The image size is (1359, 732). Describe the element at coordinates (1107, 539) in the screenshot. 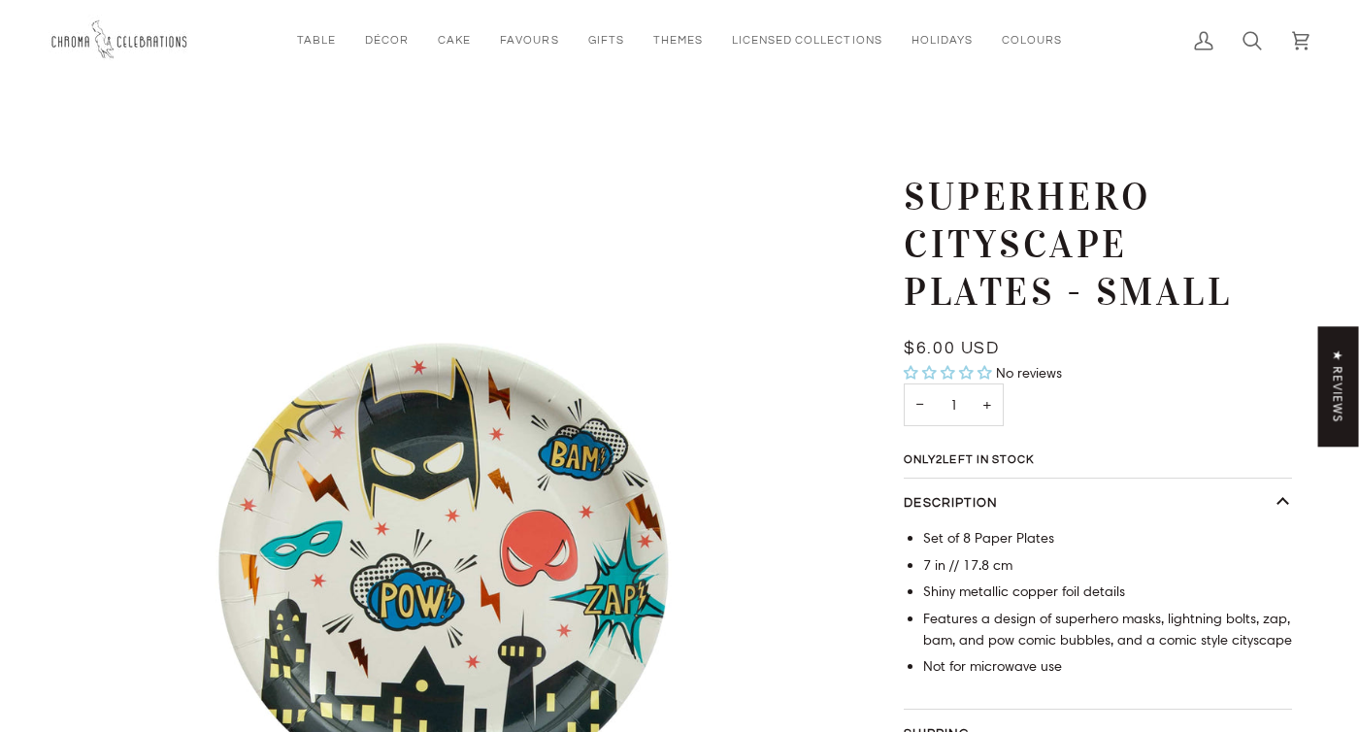

I see `li: Set of 8 Paper Plates` at that location.